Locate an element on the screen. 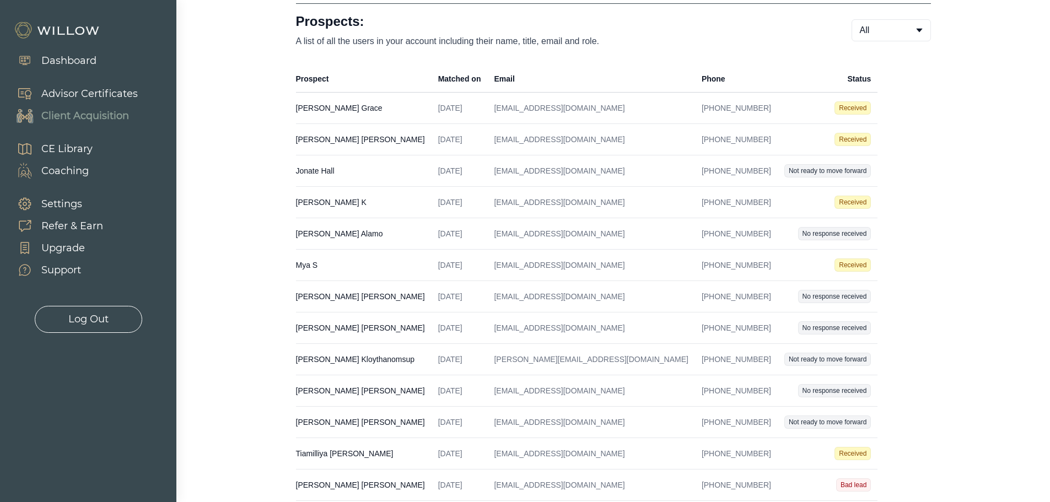 The width and height of the screenshot is (1050, 502). span: All is located at coordinates (865, 30).